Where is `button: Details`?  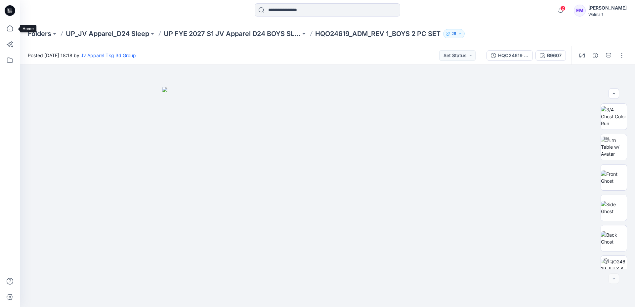
button: Details is located at coordinates (595, 56).